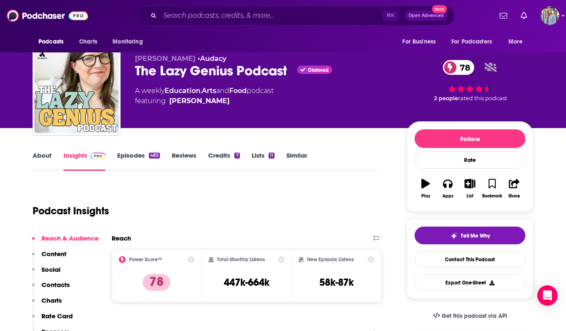 The image size is (566, 331). Describe the element at coordinates (470, 160) in the screenshot. I see `div: Rate` at that location.